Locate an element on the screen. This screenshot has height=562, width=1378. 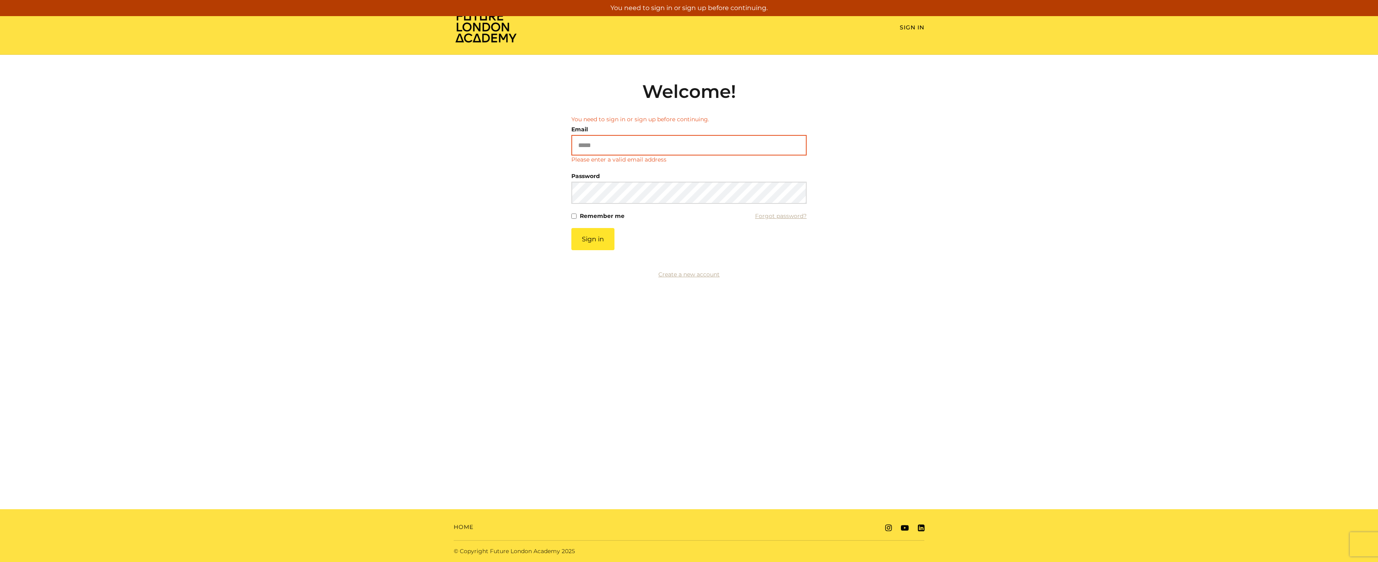
li: You need to sign in or sign up before continuing. is located at coordinates (689, 119).